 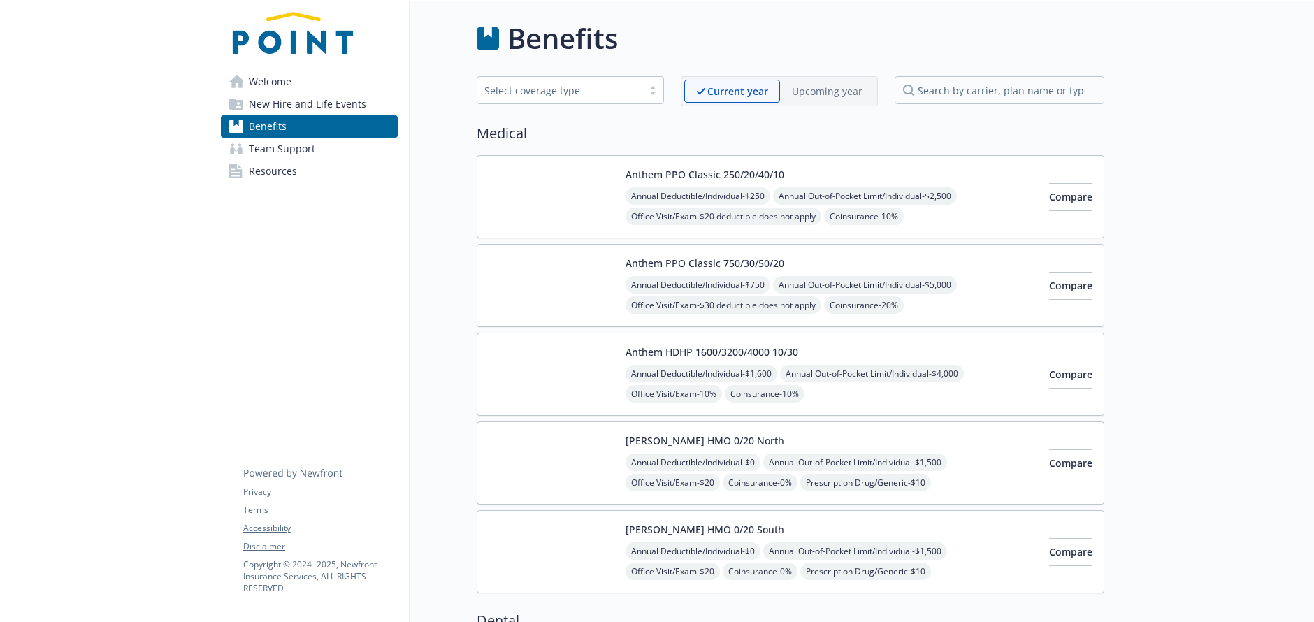 I want to click on span: Office Visit/Exam - 10%, so click(x=674, y=393).